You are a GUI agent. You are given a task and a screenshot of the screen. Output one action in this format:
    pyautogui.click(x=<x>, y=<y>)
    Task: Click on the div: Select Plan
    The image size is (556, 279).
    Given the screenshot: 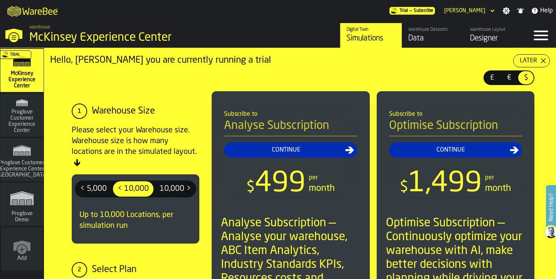 What is the action you would take?
    pyautogui.click(x=114, y=270)
    